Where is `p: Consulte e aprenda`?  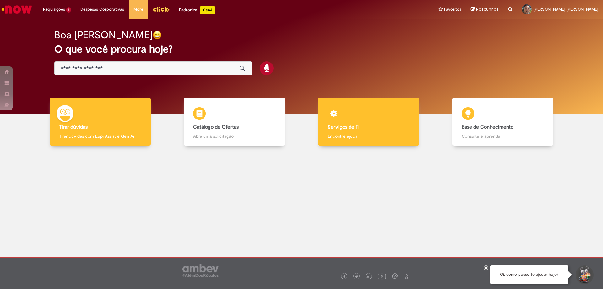 p: Consulte e aprenda is located at coordinates (503, 136).